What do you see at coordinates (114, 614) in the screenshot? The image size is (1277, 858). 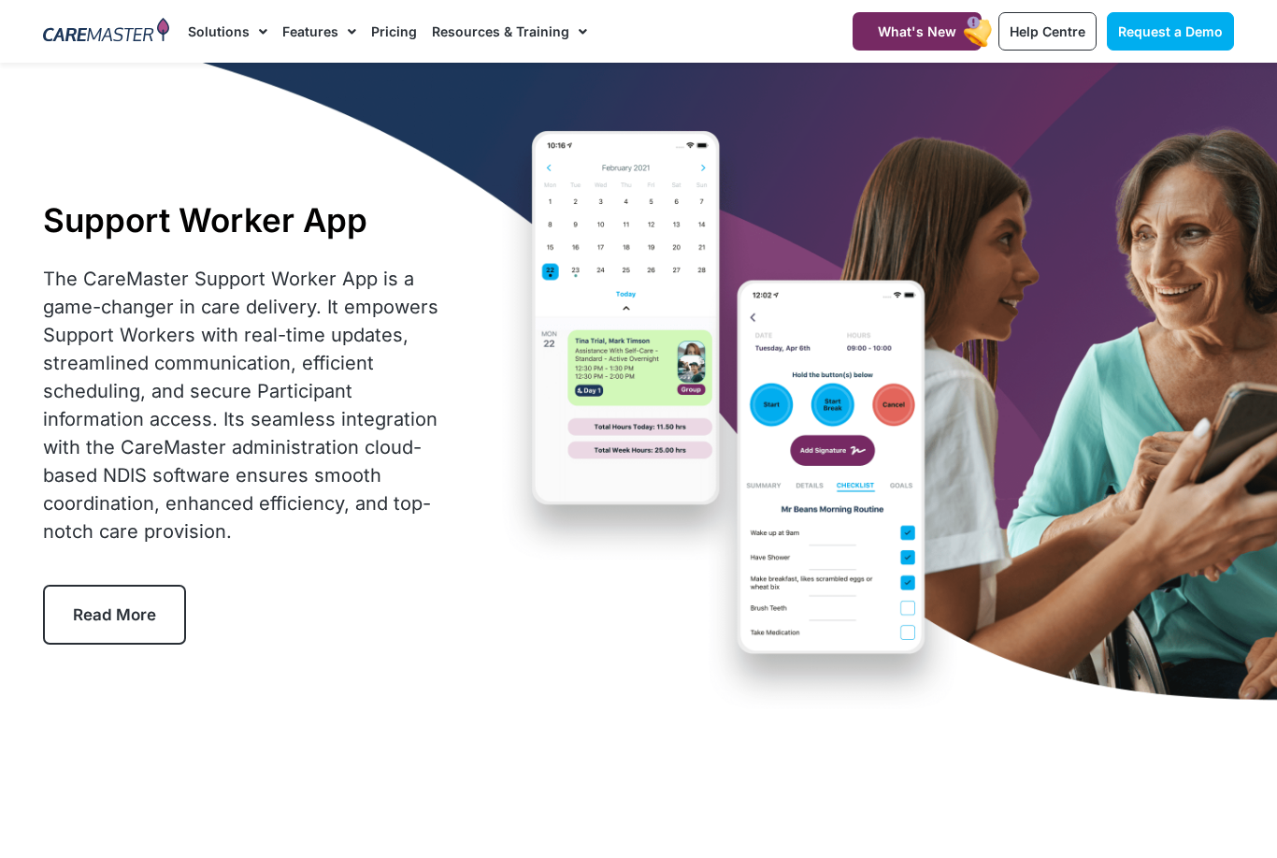 I see `a: Read More` at bounding box center [114, 614].